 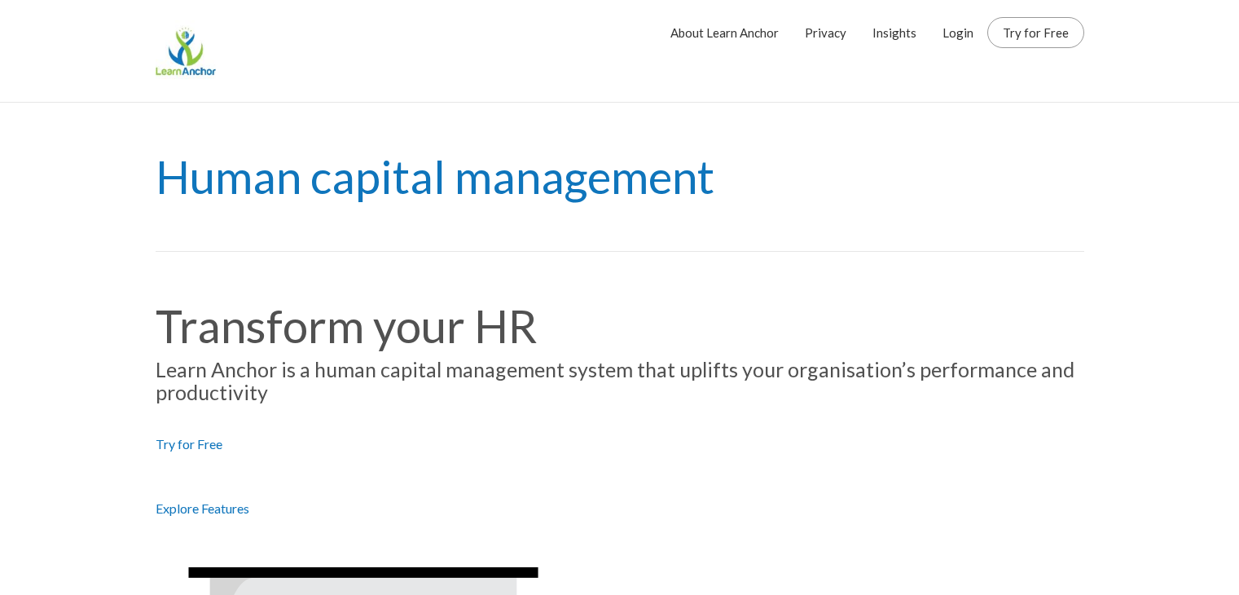 I want to click on h4: Learn Anchor is a human capital management system that uplifts your organisation’s performance an..., so click(x=620, y=380).